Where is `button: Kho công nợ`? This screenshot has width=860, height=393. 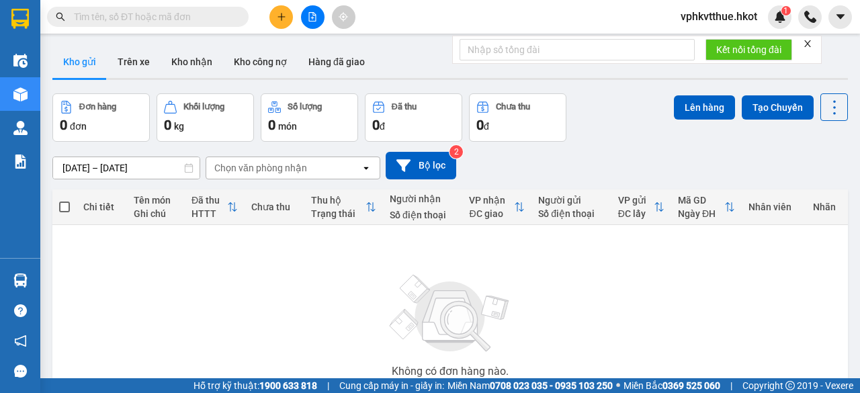 button: Kho công nợ is located at coordinates (260, 62).